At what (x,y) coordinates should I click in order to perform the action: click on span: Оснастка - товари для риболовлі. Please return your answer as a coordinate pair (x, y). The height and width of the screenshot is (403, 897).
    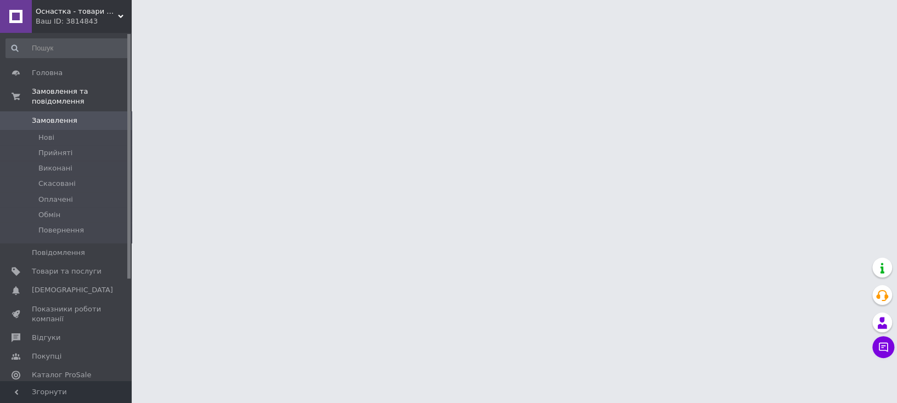
    Looking at the image, I should click on (77, 12).